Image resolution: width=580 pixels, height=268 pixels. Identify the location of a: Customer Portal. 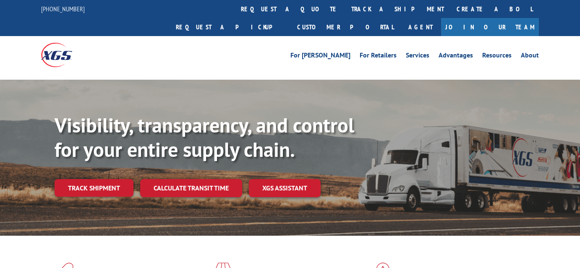
(345, 27).